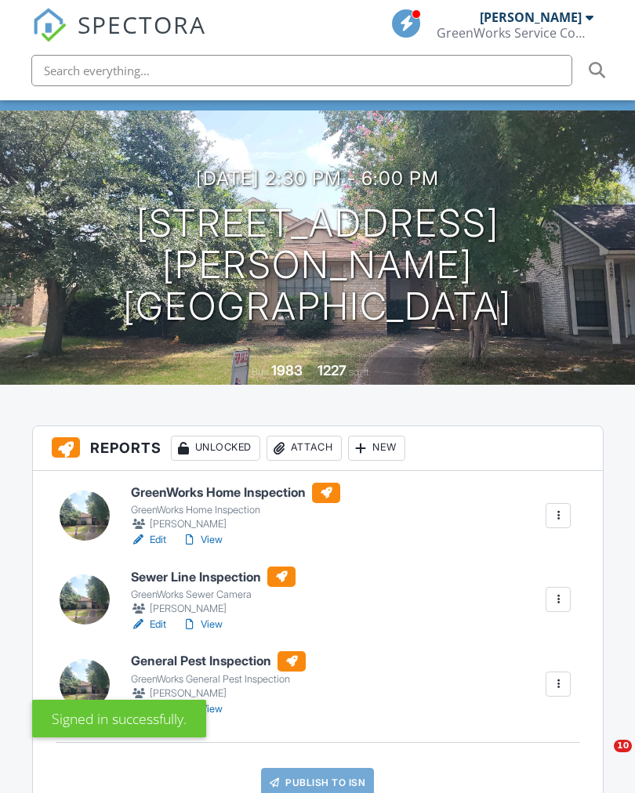 This screenshot has width=635, height=793. What do you see at coordinates (49, 25) in the screenshot?
I see `img: The Best Home Inspection Software - Spectora` at bounding box center [49, 25].